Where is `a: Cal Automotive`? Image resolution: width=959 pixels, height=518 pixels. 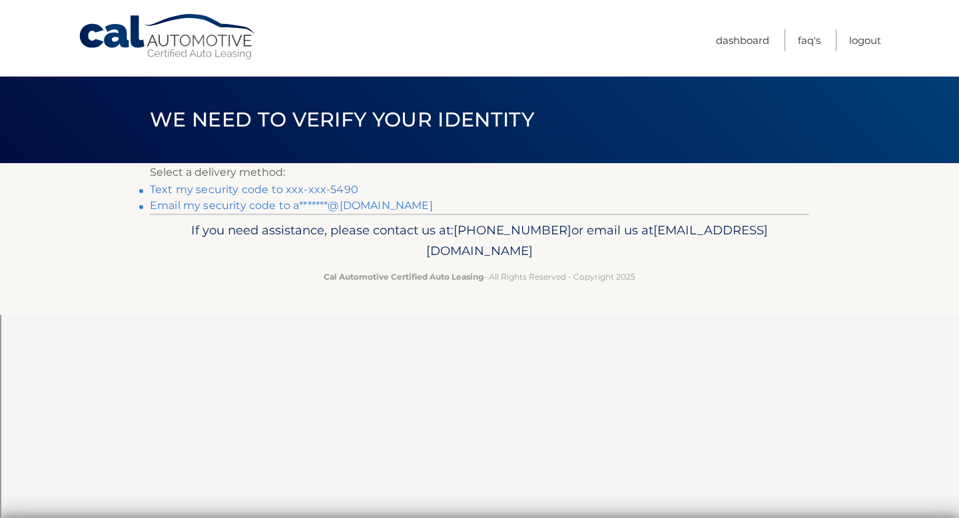
a: Cal Automotive is located at coordinates (168, 37).